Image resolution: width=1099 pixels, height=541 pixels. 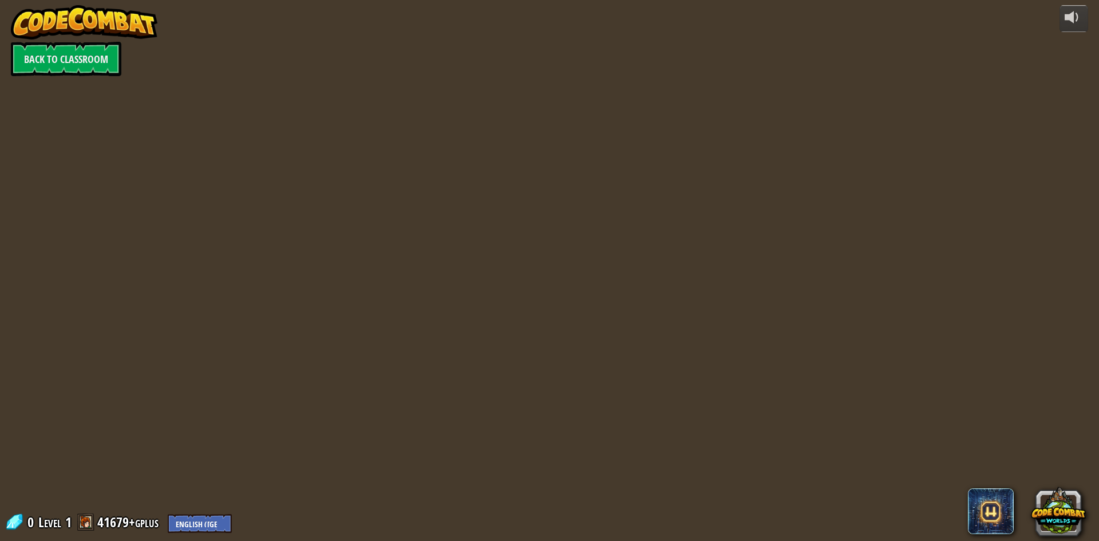 What do you see at coordinates (68, 522) in the screenshot?
I see `span: 1` at bounding box center [68, 522].